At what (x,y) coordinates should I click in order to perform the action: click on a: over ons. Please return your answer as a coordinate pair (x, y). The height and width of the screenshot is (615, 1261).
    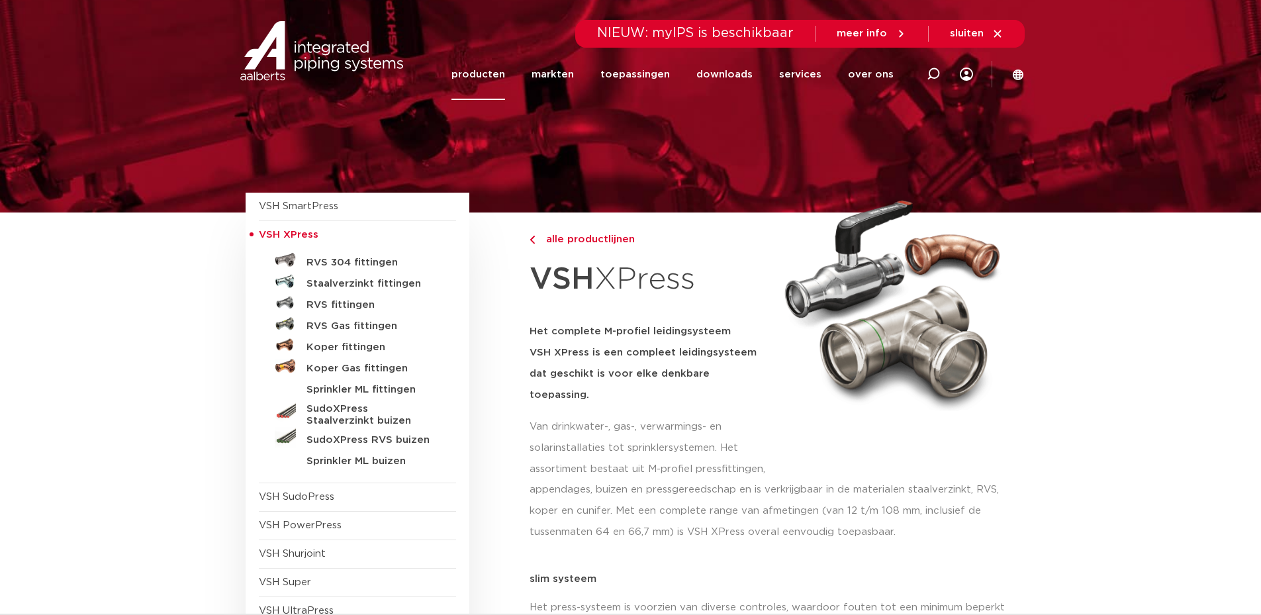
    Looking at the image, I should click on (870, 74).